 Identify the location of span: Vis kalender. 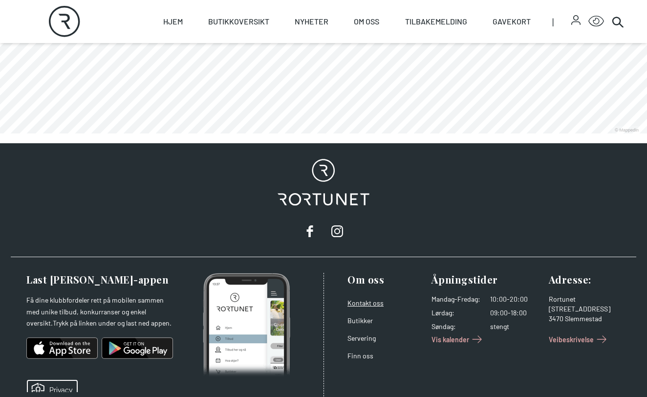
(450, 339).